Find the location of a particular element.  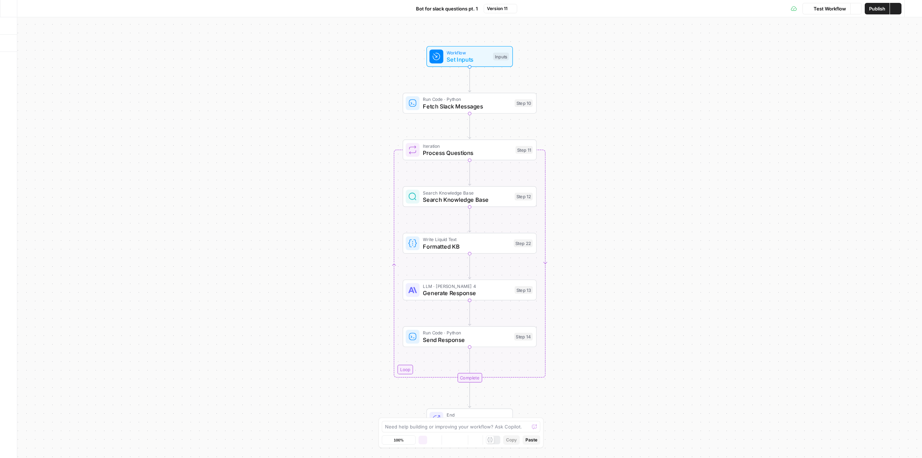

g: Edge from step_13 to step_14 is located at coordinates (469, 313).